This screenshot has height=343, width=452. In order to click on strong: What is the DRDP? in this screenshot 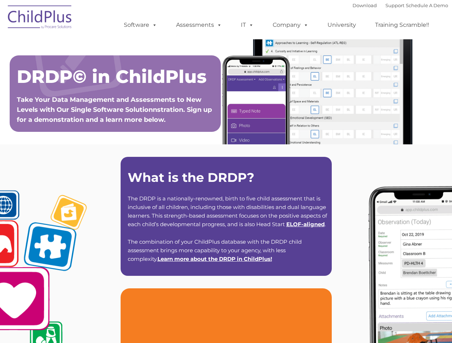, I will do `click(191, 177)`.